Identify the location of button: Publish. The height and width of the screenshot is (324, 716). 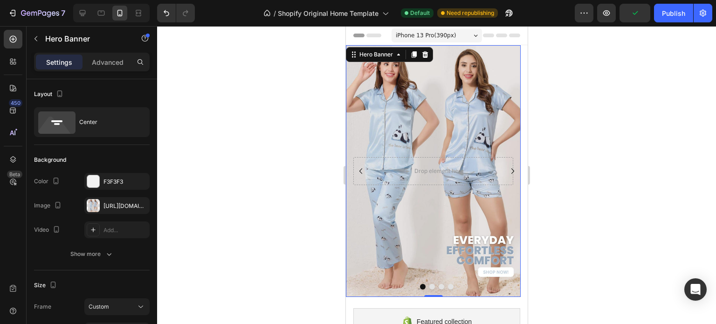
(674, 13).